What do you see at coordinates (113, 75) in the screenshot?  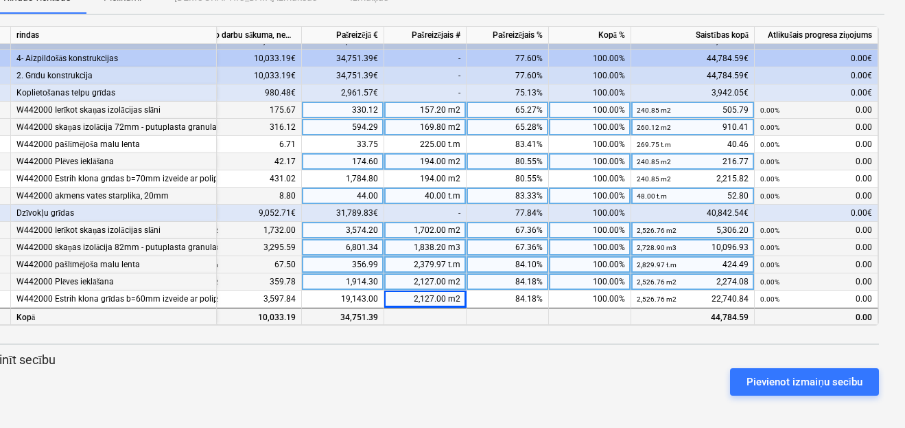 I see `div: 2. Grīdu konstrukcija` at bounding box center [113, 75].